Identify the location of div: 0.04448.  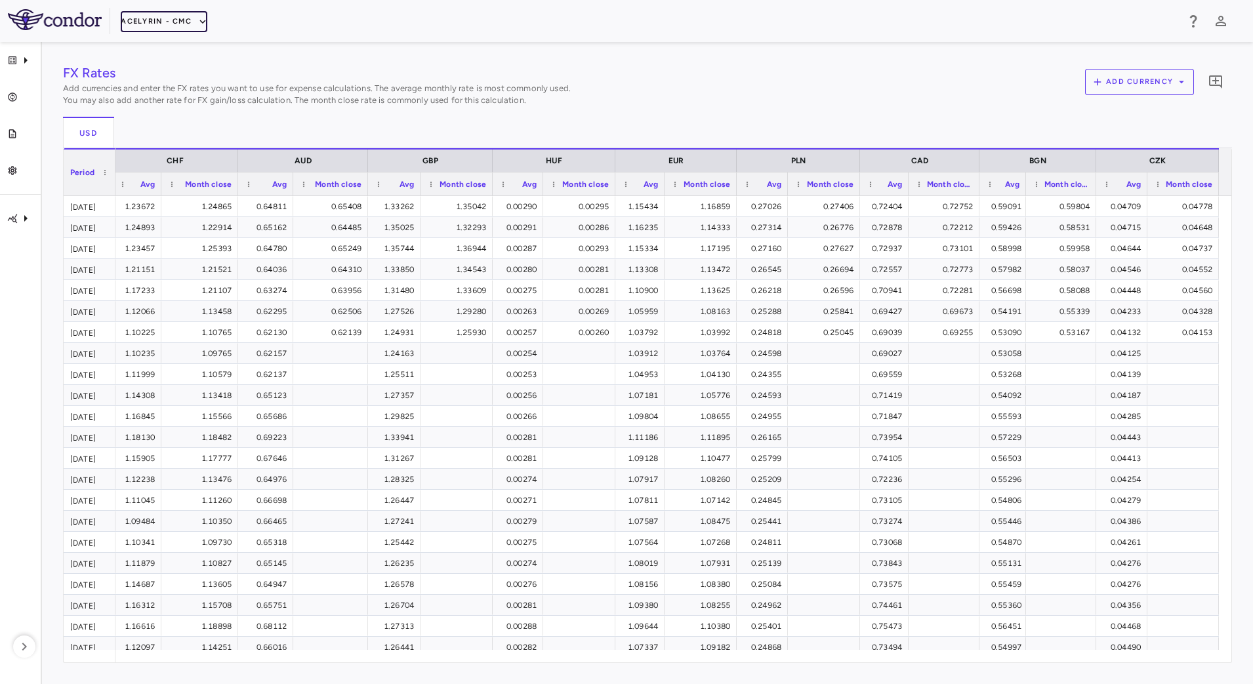
(1125, 291).